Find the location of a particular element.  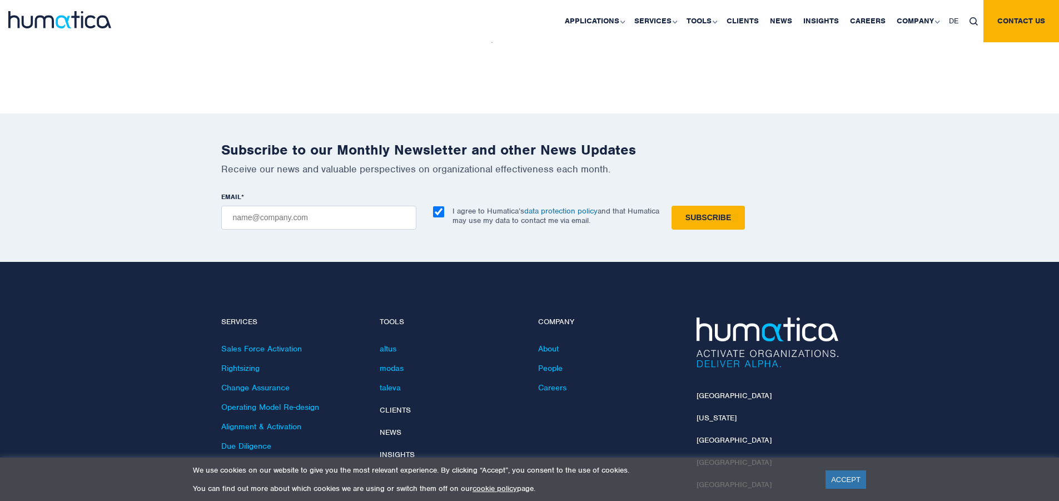

a: About is located at coordinates (548, 349).